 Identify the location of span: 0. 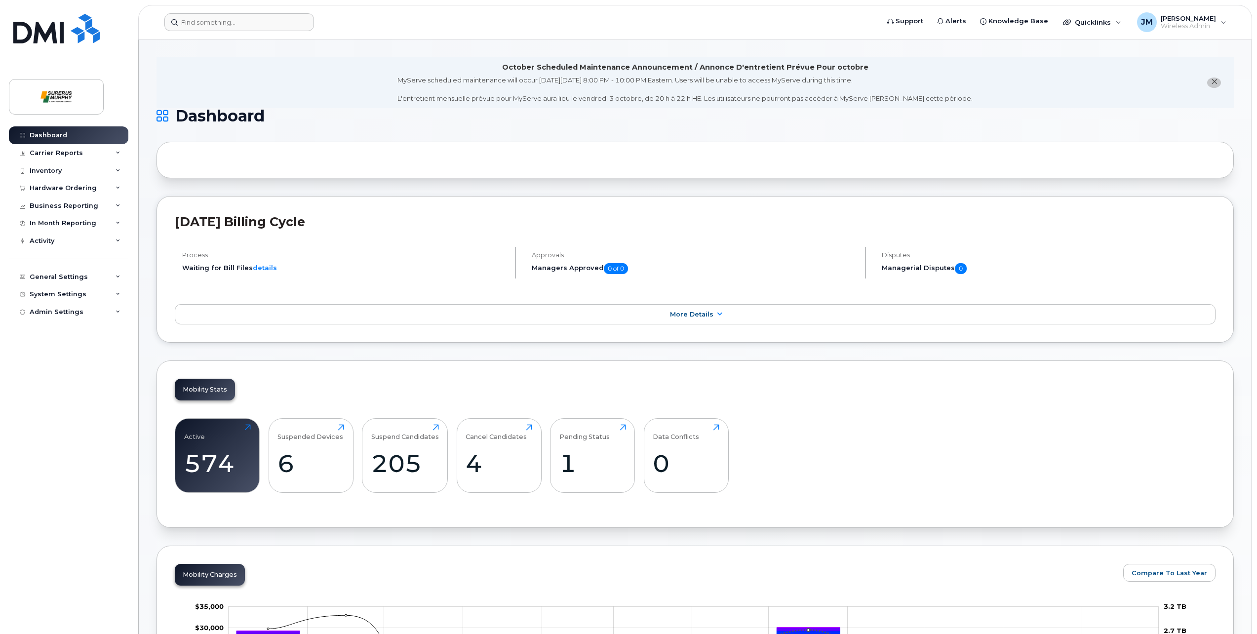
(961, 269).